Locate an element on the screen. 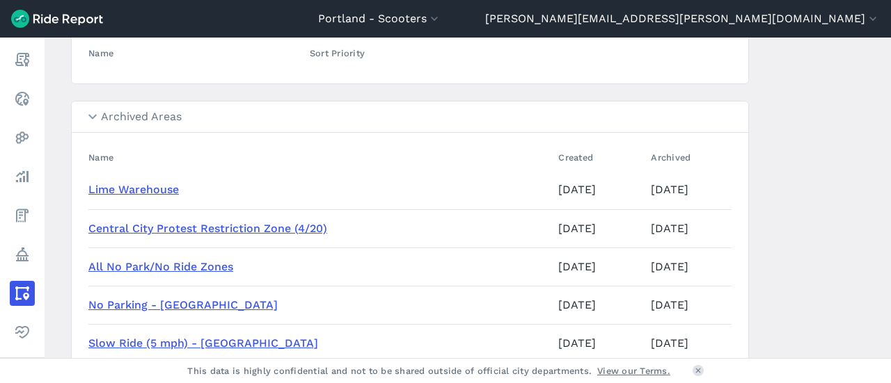 This screenshot has height=383, width=891. img: Ride Report is located at coordinates (57, 19).